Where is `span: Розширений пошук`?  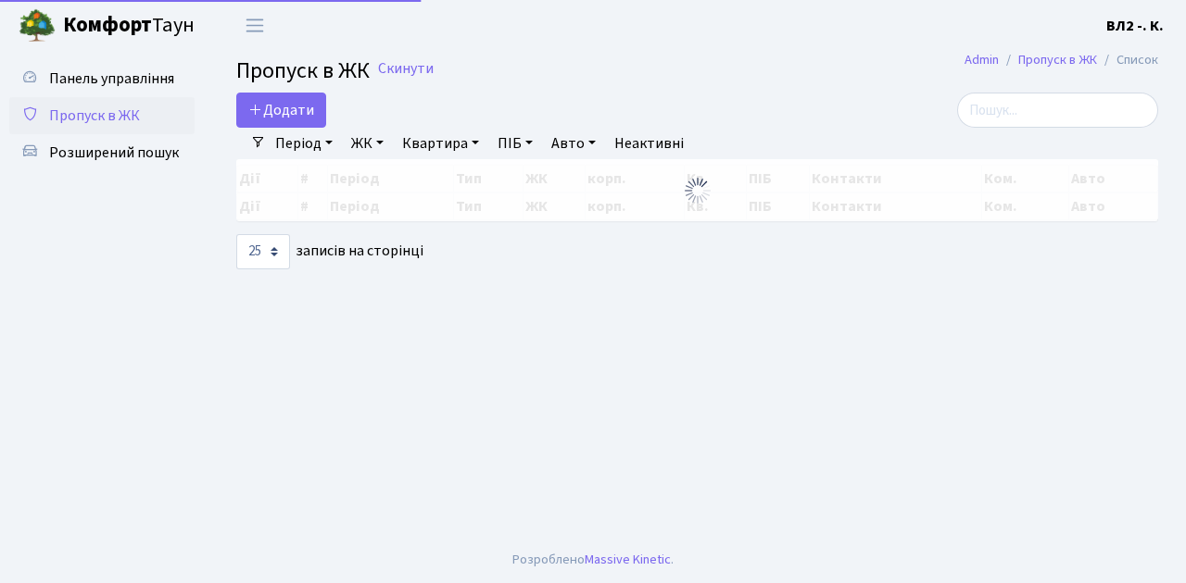
span: Розширений пошук is located at coordinates (114, 153).